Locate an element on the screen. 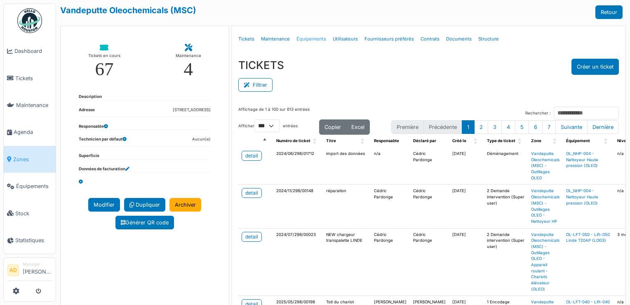  div: Maintenance is located at coordinates (189, 56).